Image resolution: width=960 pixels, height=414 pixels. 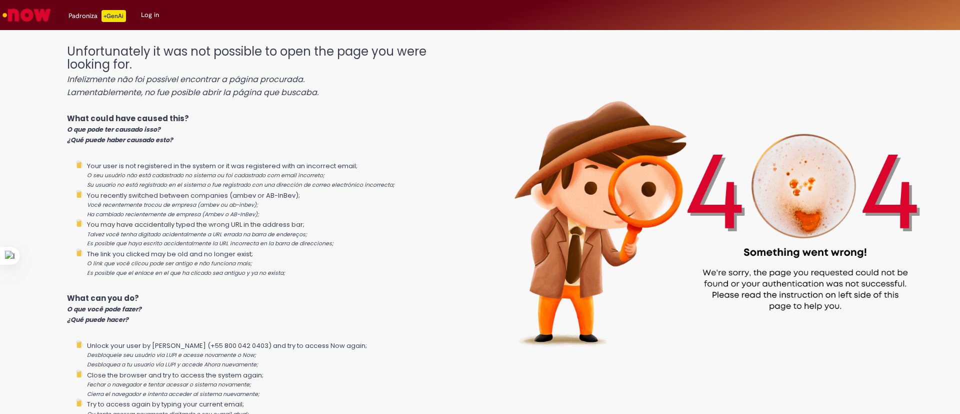 What do you see at coordinates (98, 319) in the screenshot?
I see `i: ¿Qué puede hacer?` at bounding box center [98, 319].